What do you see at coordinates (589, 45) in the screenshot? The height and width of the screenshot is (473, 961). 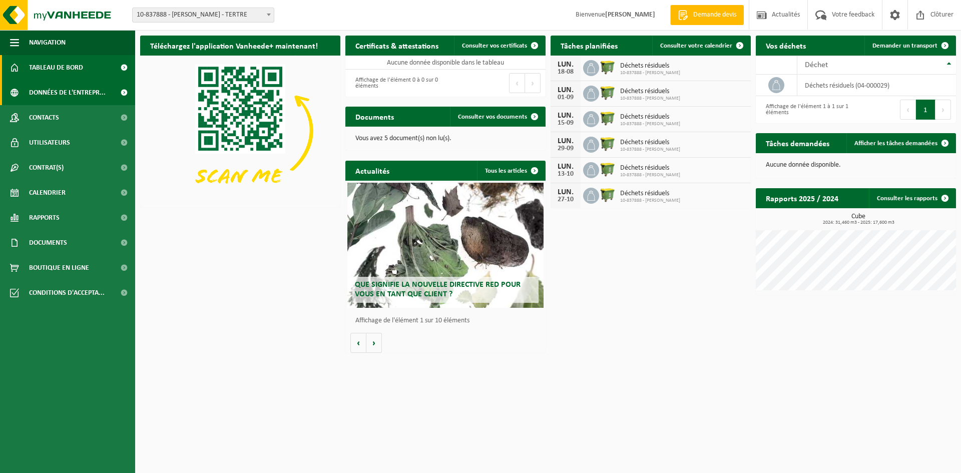 I see `h2: Tâches planifiées` at bounding box center [589, 45].